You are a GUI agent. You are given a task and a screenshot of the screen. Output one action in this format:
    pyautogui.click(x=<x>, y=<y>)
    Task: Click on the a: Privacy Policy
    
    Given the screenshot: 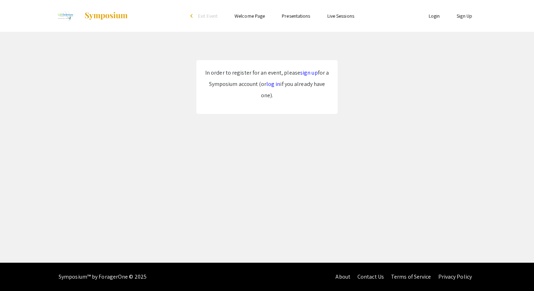 What is the action you would take?
    pyautogui.click(x=455, y=276)
    